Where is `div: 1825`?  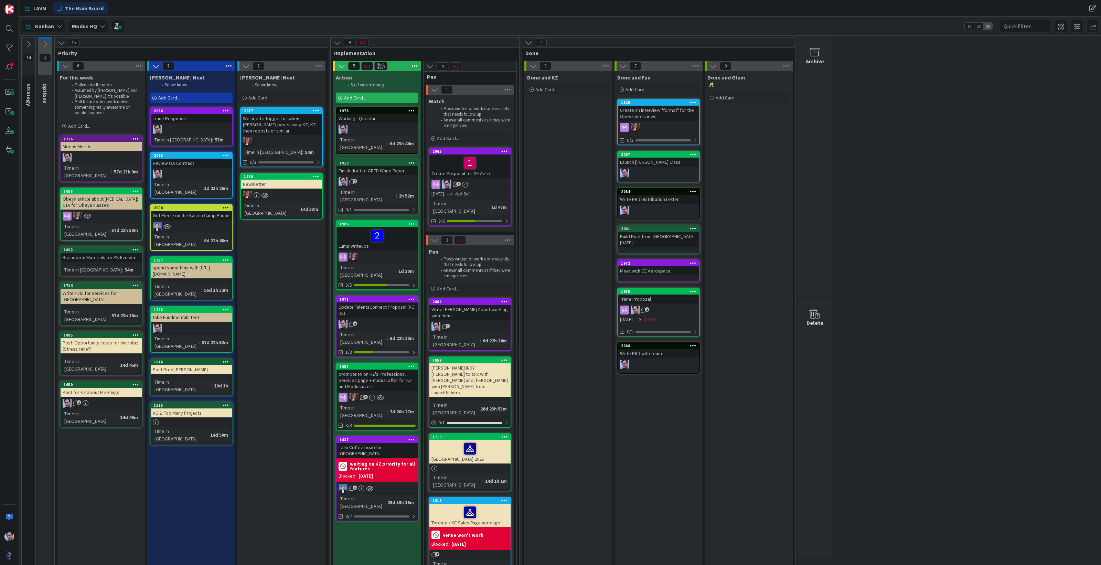 div: 1825 is located at coordinates (660, 103).